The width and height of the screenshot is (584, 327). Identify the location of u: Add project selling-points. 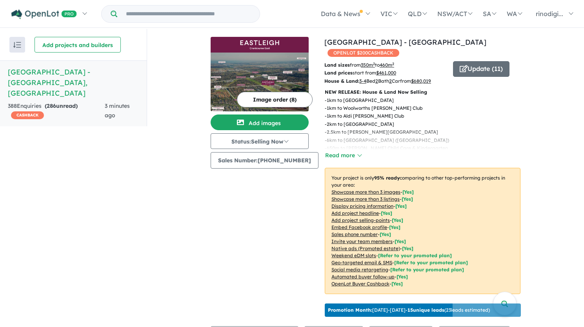
(361, 220).